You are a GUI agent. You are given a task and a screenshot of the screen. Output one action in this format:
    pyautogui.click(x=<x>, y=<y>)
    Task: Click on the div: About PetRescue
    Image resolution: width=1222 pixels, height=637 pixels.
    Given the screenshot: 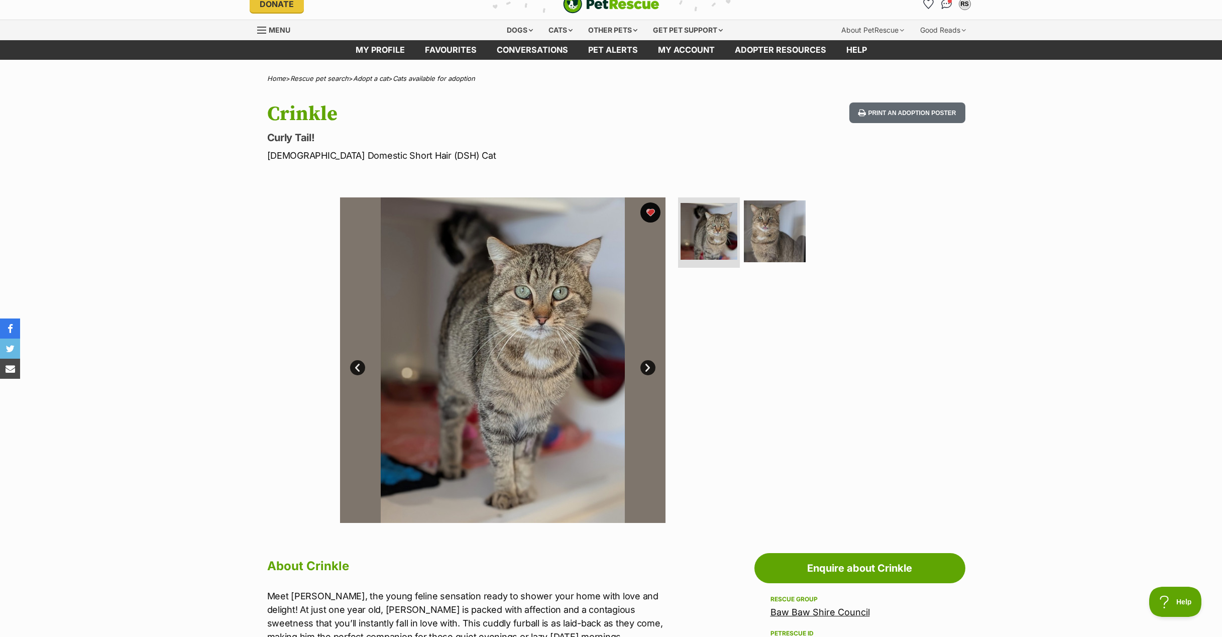 What is the action you would take?
    pyautogui.click(x=872, y=30)
    